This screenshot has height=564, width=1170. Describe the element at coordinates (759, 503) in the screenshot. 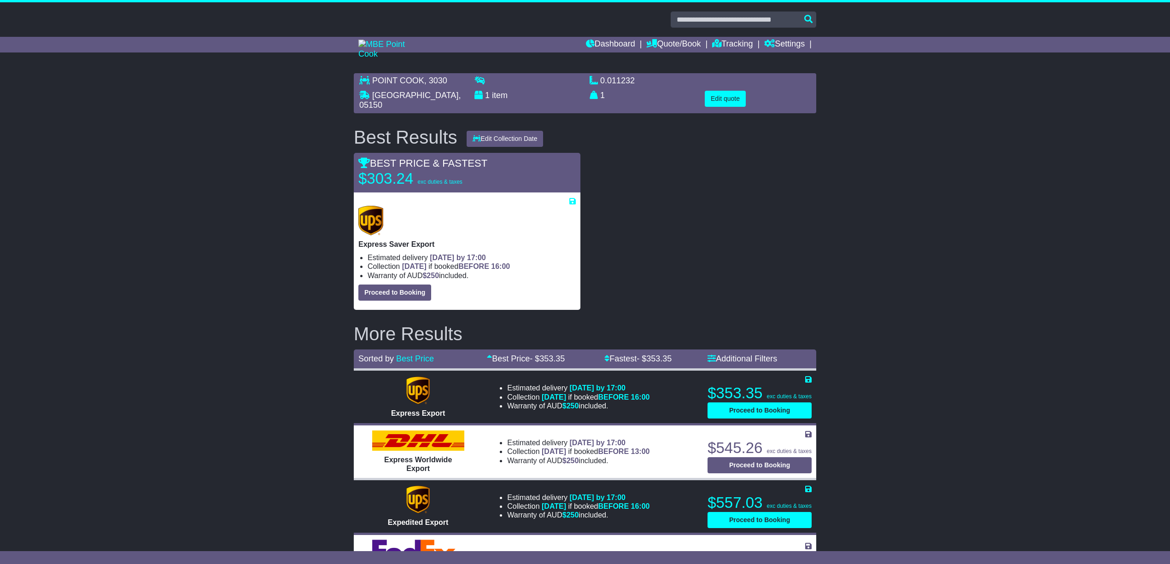

I see `p: $557.03` at that location.